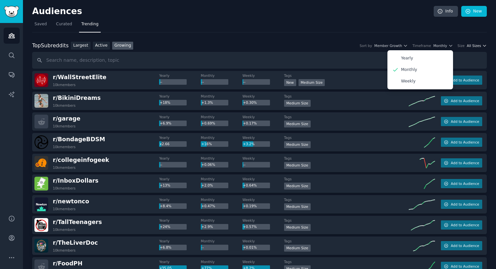  I want to click on a: Trending, so click(90, 26).